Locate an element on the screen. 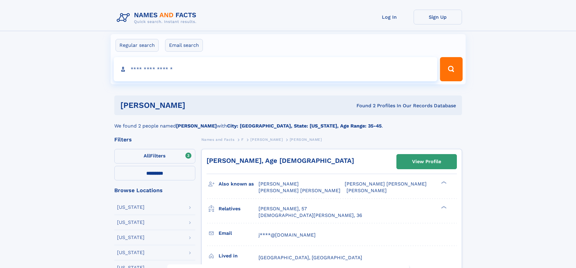  label: Filters is located at coordinates (155, 156).